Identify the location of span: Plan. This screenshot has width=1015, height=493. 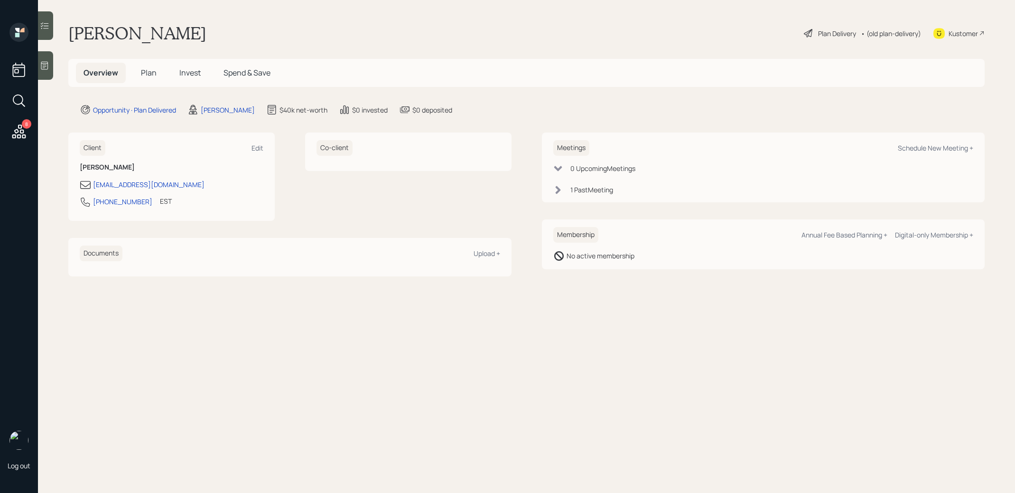
(149, 73).